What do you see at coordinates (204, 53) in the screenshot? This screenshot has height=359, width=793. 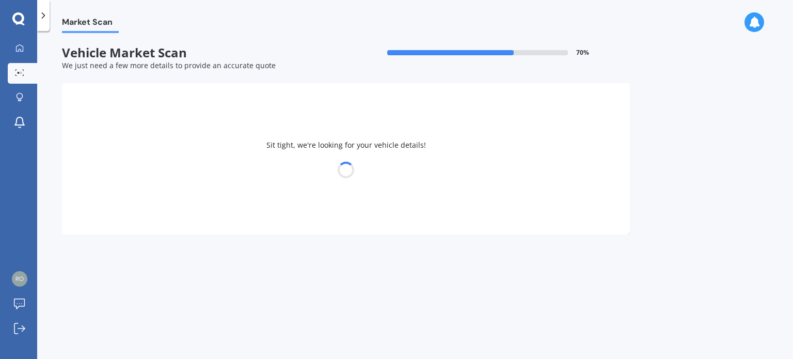 I see `span: Vehicle Market Scan` at bounding box center [204, 53].